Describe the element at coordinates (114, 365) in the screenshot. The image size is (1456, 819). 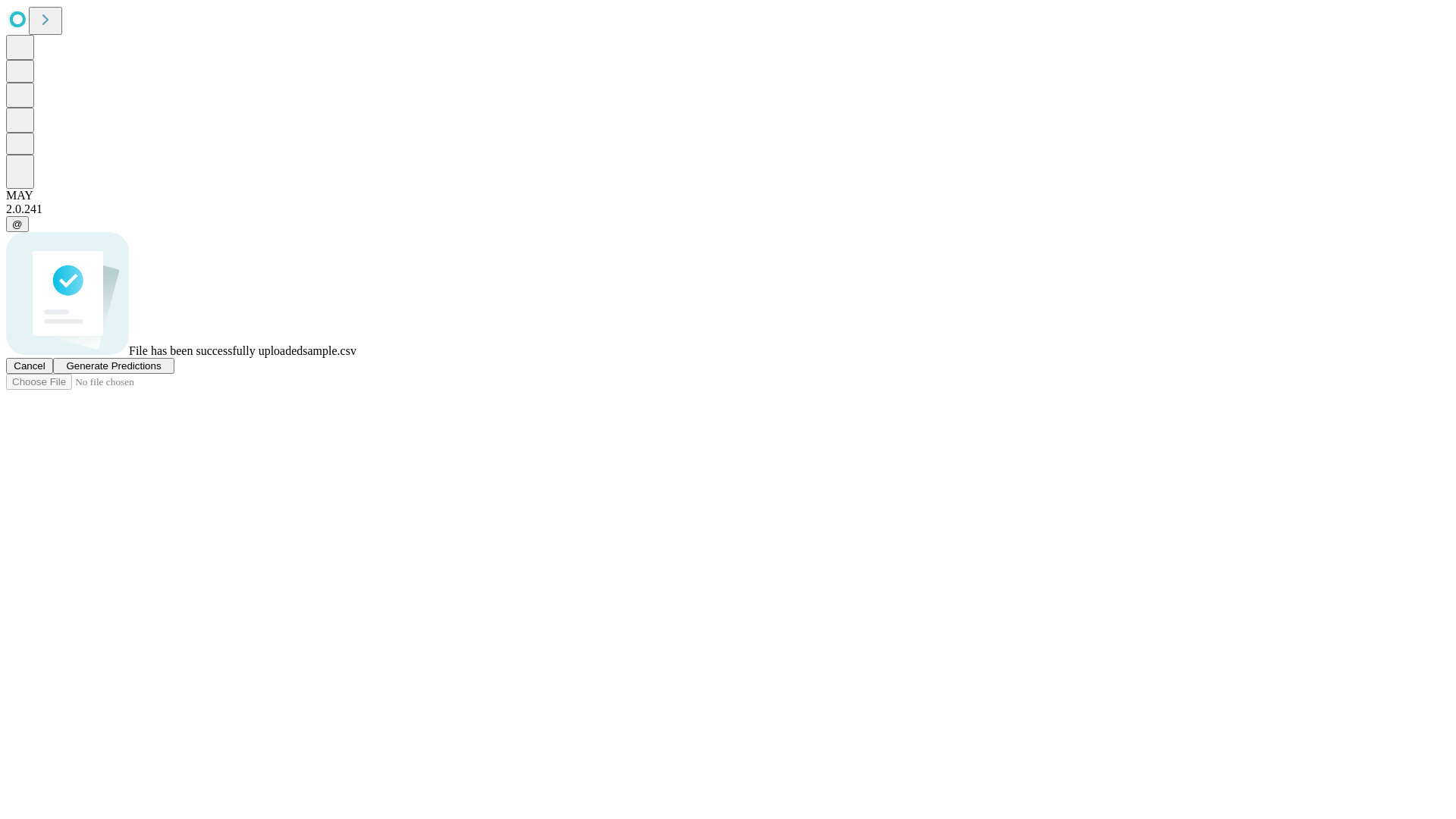
I see `button: Generate Predictions` at that location.